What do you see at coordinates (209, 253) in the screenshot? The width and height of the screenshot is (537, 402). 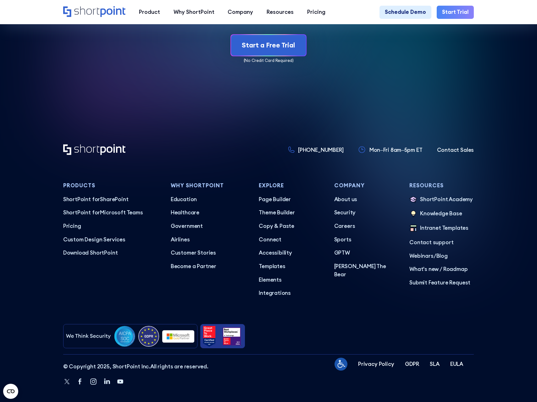 I see `p: Customer Stories` at bounding box center [209, 253].